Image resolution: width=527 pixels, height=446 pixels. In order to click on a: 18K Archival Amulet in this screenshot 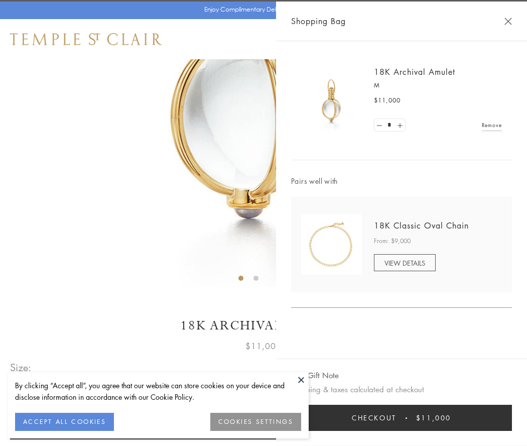, I will do `click(415, 72)`.